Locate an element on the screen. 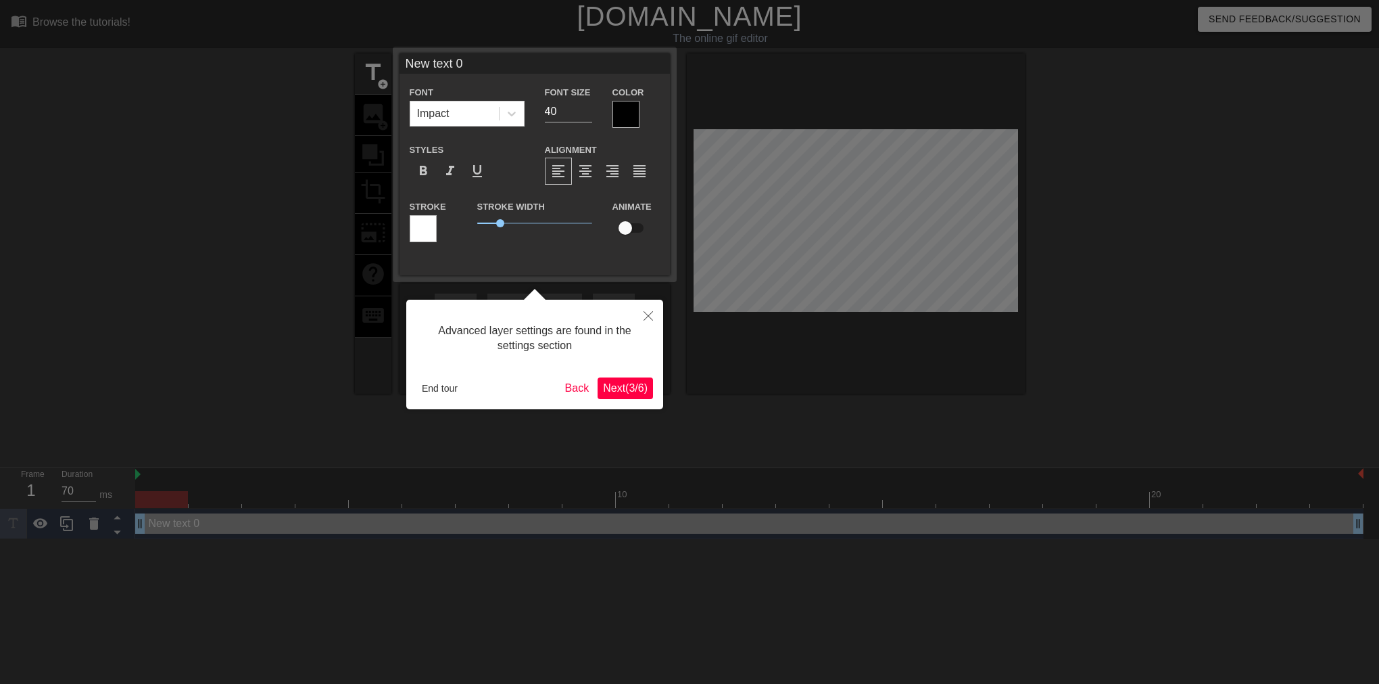 The height and width of the screenshot is (684, 1379). button: Back is located at coordinates (577, 388).